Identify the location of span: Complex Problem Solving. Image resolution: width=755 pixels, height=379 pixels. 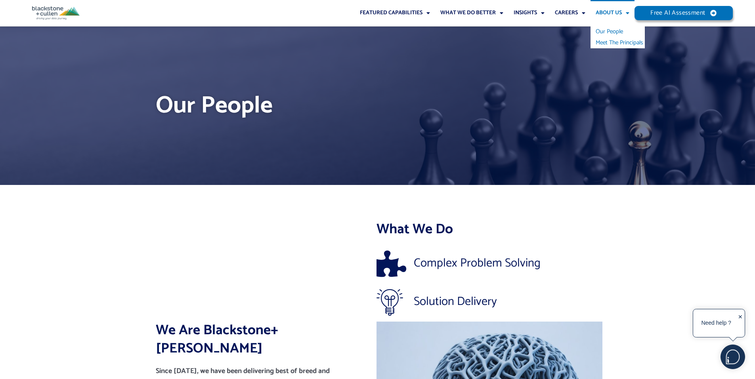
(476, 263).